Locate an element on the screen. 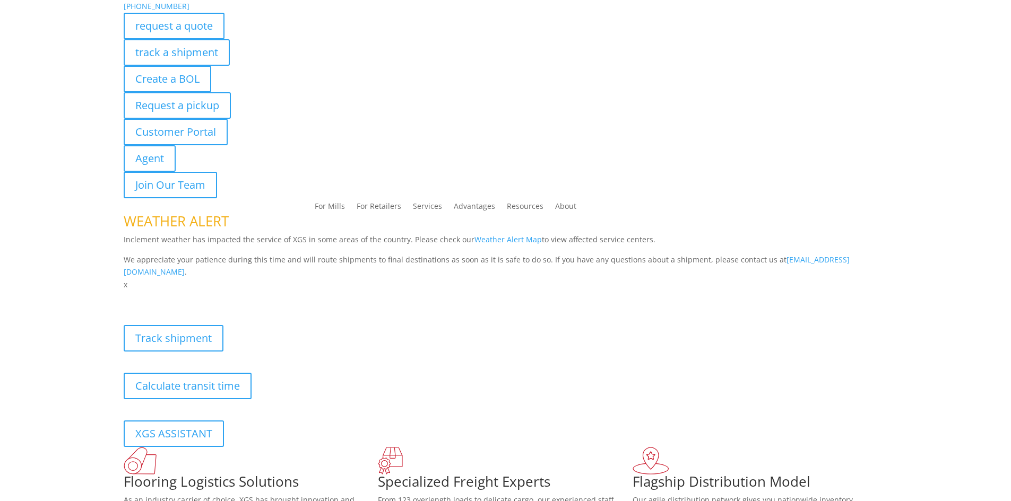 This screenshot has height=501, width=1011. a: About is located at coordinates (566, 209).